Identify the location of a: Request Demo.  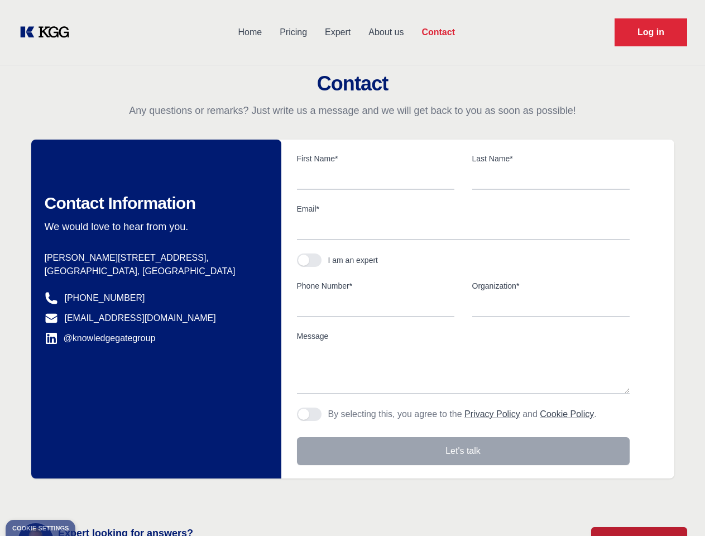
(651, 32).